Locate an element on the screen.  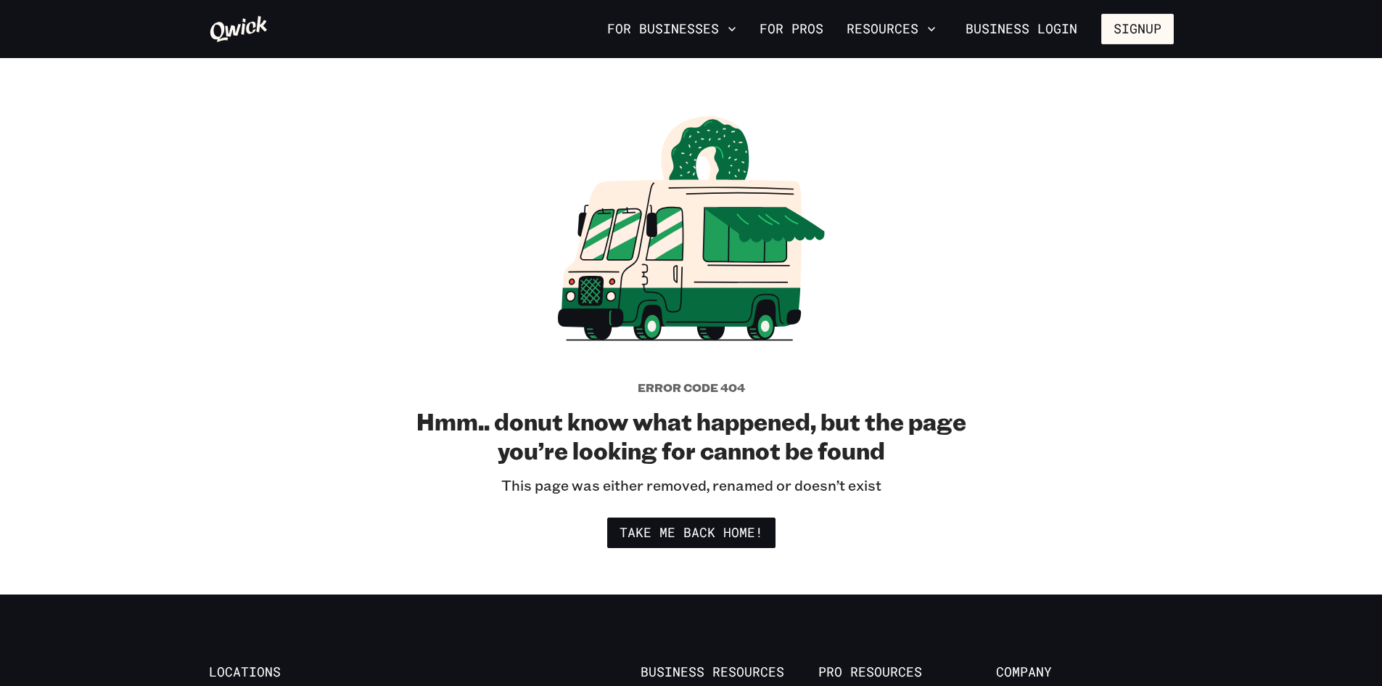
span: Business Resources is located at coordinates (729, 672).